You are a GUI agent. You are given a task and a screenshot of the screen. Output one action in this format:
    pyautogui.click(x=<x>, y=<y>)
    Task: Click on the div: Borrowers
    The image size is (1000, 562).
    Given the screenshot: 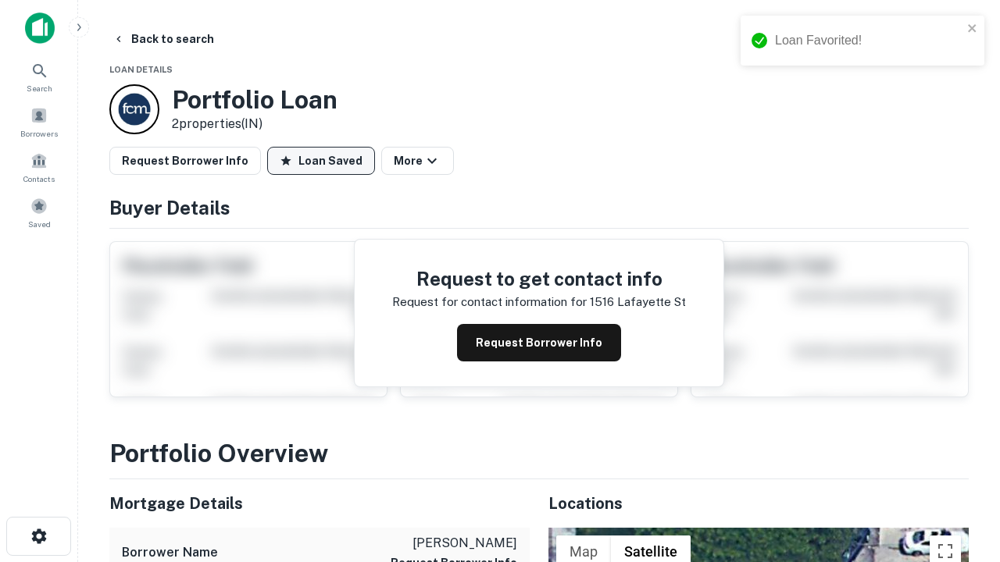 What is the action you would take?
    pyautogui.click(x=39, y=122)
    